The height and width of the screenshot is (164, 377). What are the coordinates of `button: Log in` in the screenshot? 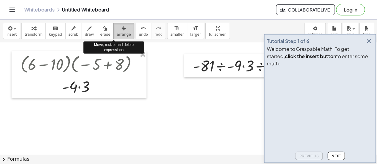 It's located at (350, 10).